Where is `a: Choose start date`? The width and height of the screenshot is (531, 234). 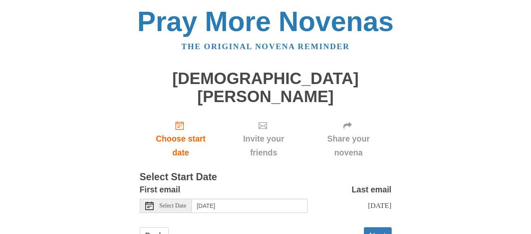
a: Choose start date is located at coordinates (181, 138).